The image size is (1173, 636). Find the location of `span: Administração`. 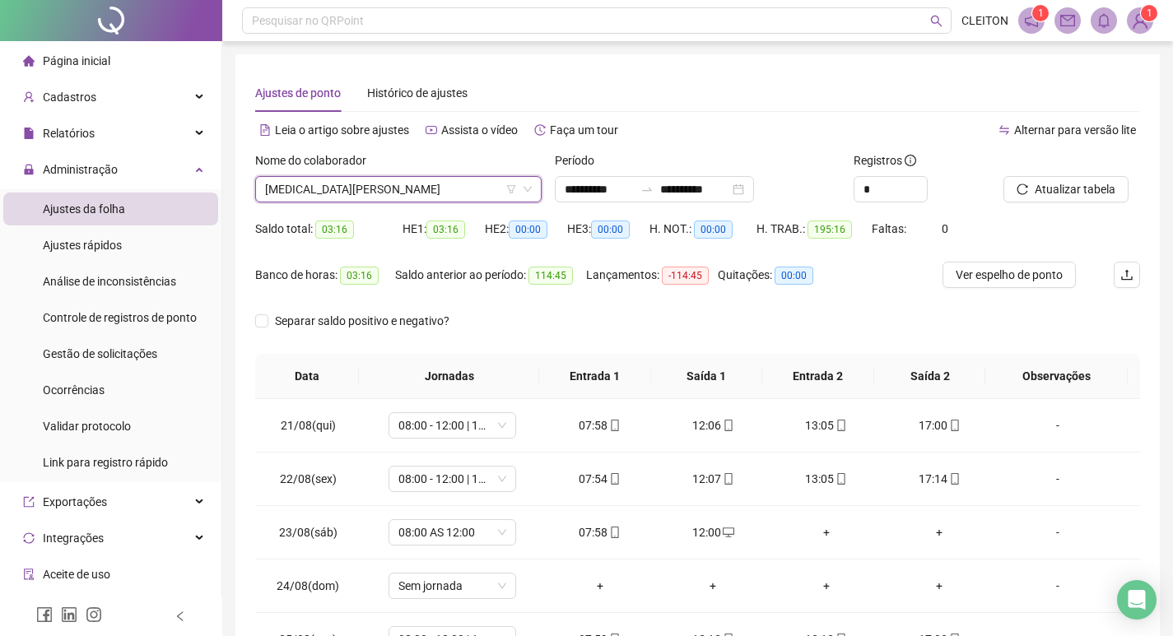

span: Administração is located at coordinates (80, 170).